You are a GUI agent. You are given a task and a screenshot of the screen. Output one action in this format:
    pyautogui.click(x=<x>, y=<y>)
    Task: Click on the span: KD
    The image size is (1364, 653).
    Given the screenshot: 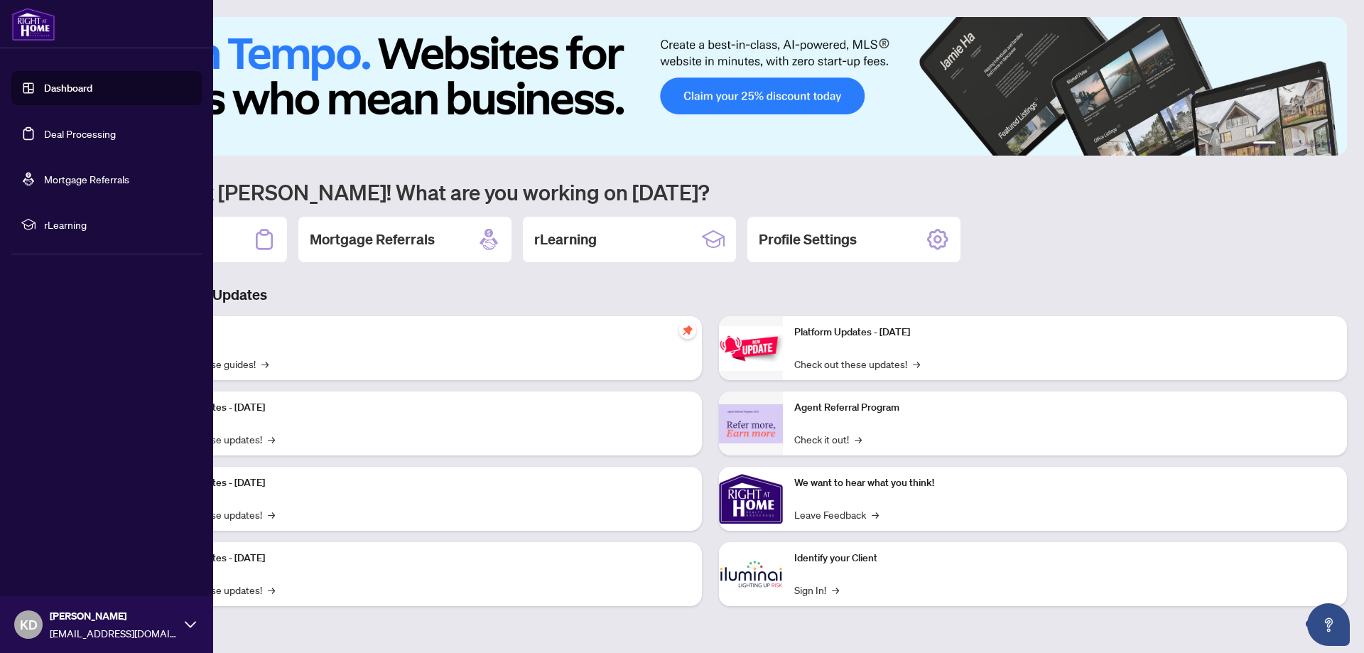 What is the action you would take?
    pyautogui.click(x=28, y=625)
    